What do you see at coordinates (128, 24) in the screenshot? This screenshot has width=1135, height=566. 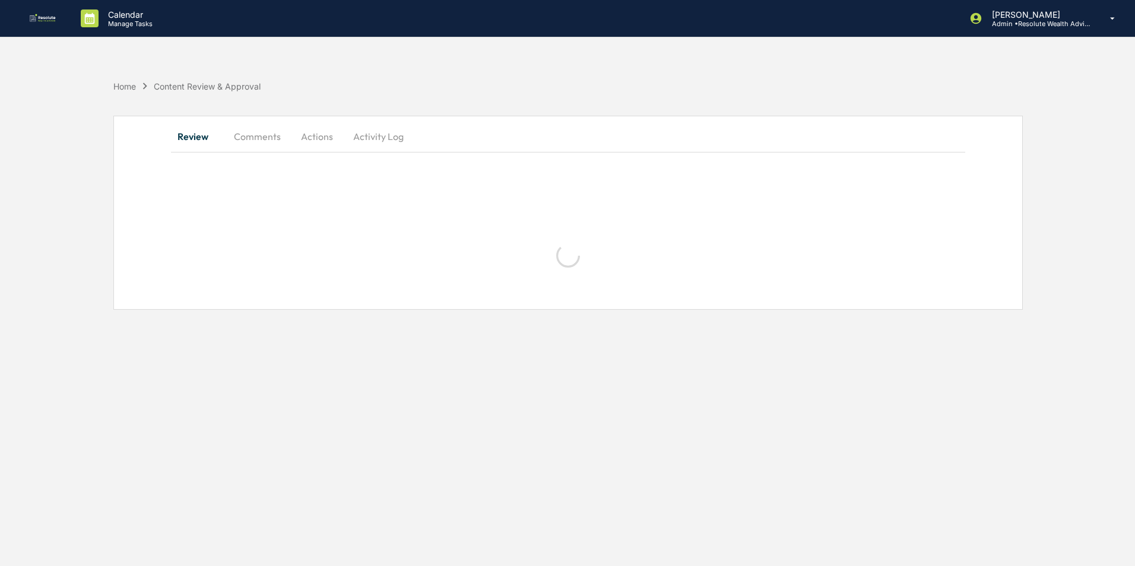 I see `p: Manage Tasks` at bounding box center [128, 24].